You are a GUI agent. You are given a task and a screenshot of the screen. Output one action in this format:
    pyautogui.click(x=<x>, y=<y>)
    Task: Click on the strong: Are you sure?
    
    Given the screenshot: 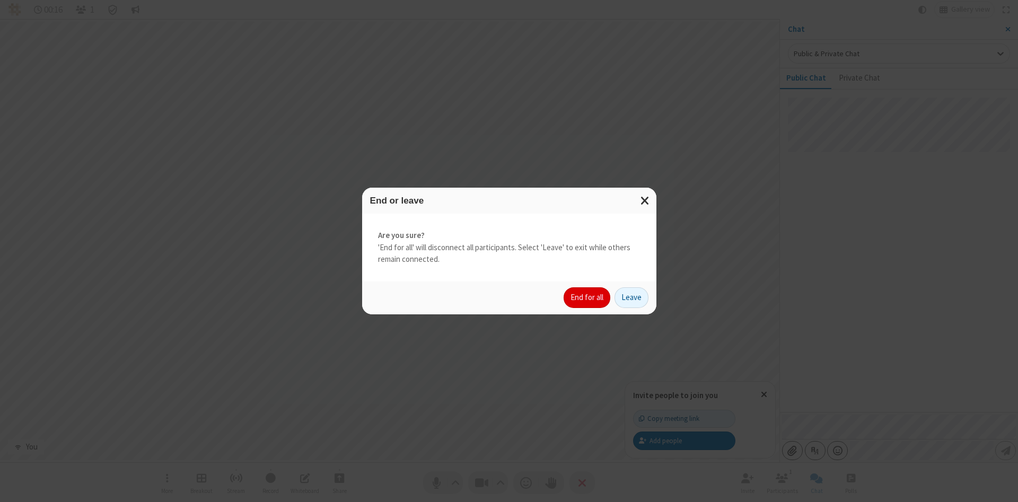 What is the action you would take?
    pyautogui.click(x=509, y=235)
    